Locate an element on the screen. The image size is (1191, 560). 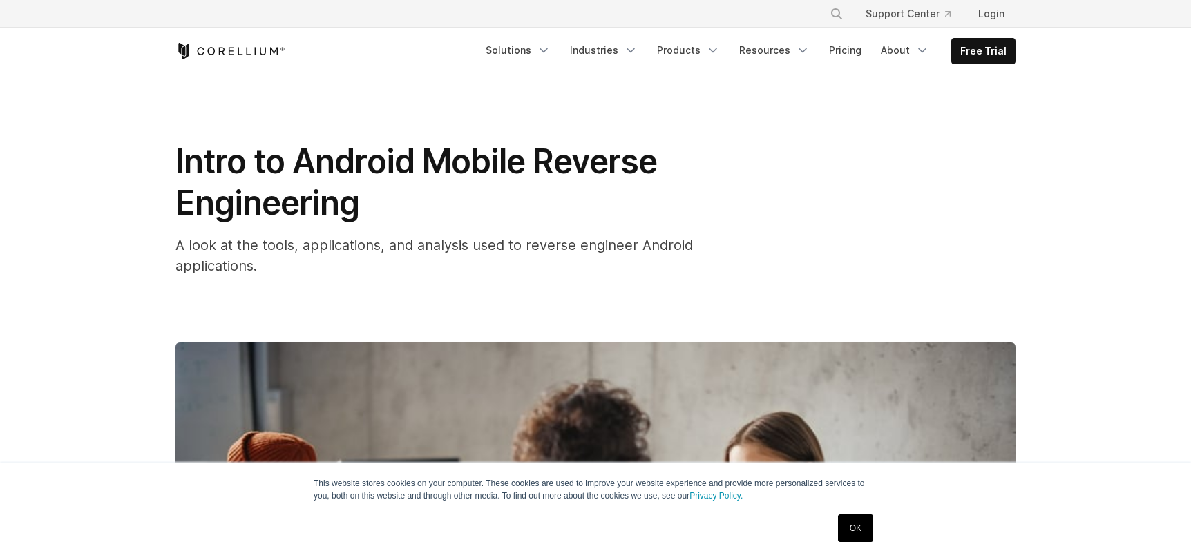
span: A look at the tools, applications, and analysis used to reverse engineer Android applications. is located at coordinates (434, 256).